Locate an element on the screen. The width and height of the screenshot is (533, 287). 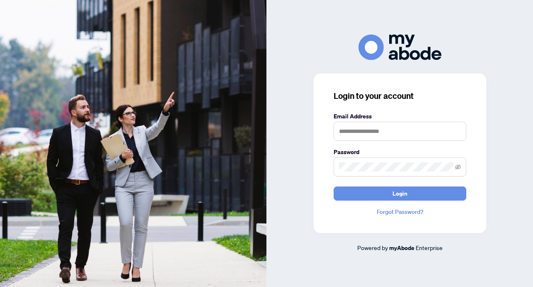
a: myAbode is located at coordinates (402, 248).